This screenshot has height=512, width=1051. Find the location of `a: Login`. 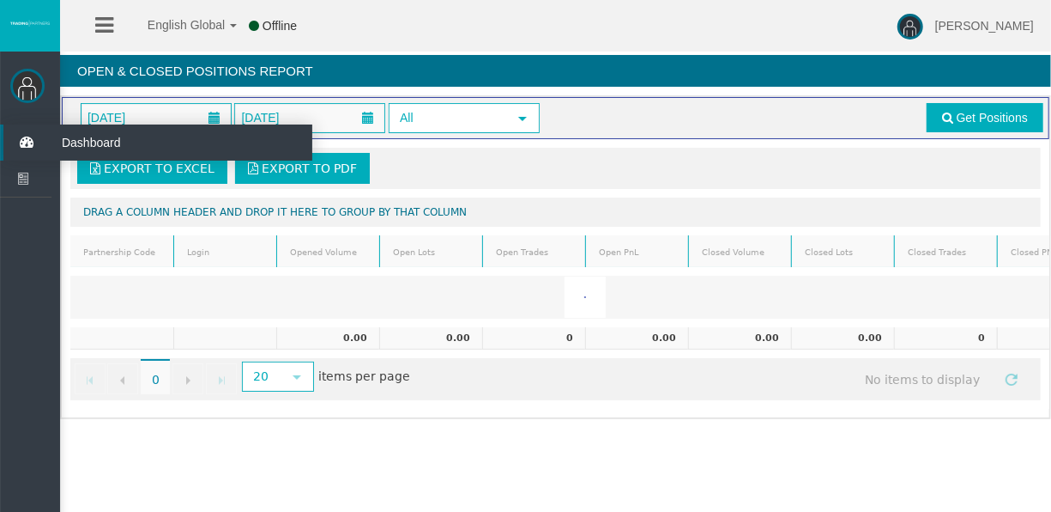

a: Login is located at coordinates (226, 251).